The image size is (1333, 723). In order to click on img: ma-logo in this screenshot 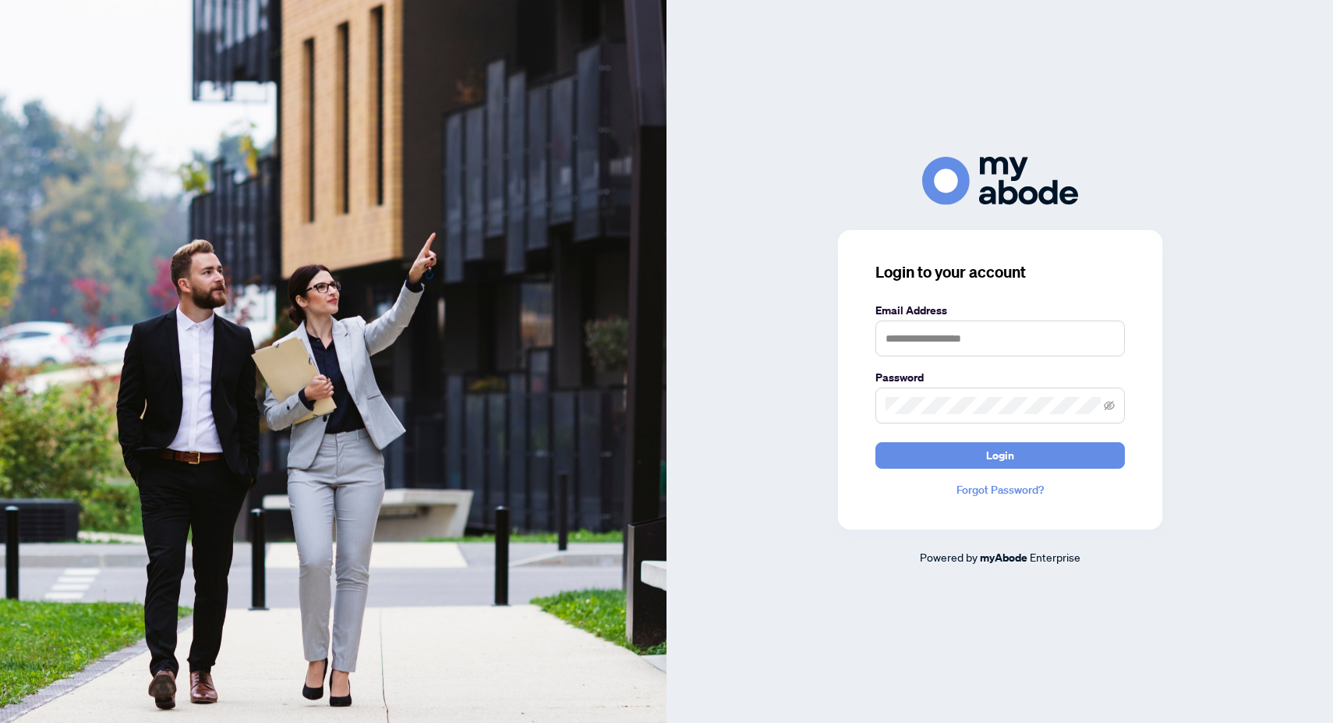, I will do `click(1000, 180)`.